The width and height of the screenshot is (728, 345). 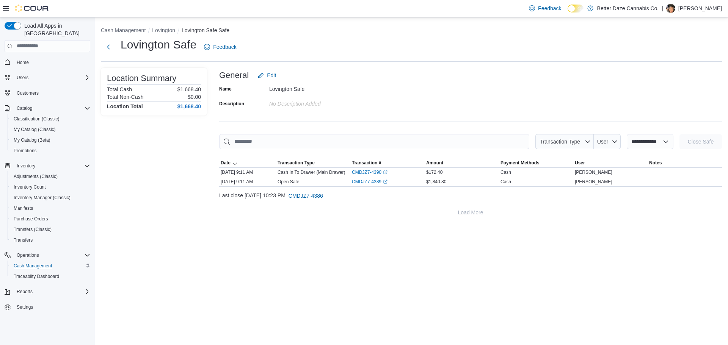 What do you see at coordinates (52, 93) in the screenshot?
I see `span: Customers` at bounding box center [52, 93].